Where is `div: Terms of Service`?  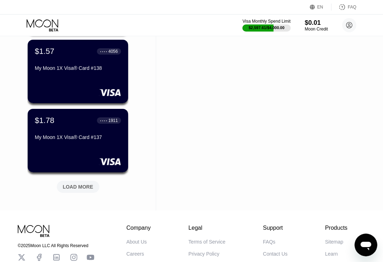 div: Terms of Service is located at coordinates (207, 242).